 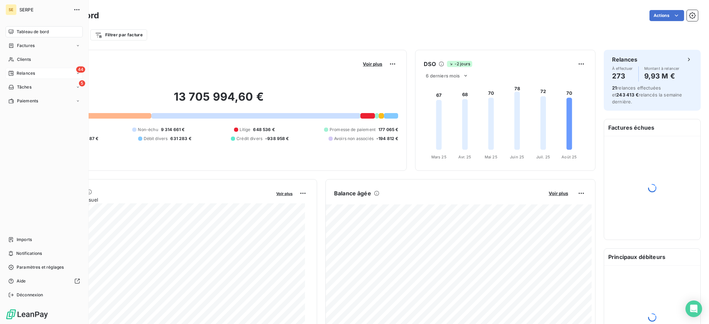 I want to click on div: SE, so click(x=11, y=10).